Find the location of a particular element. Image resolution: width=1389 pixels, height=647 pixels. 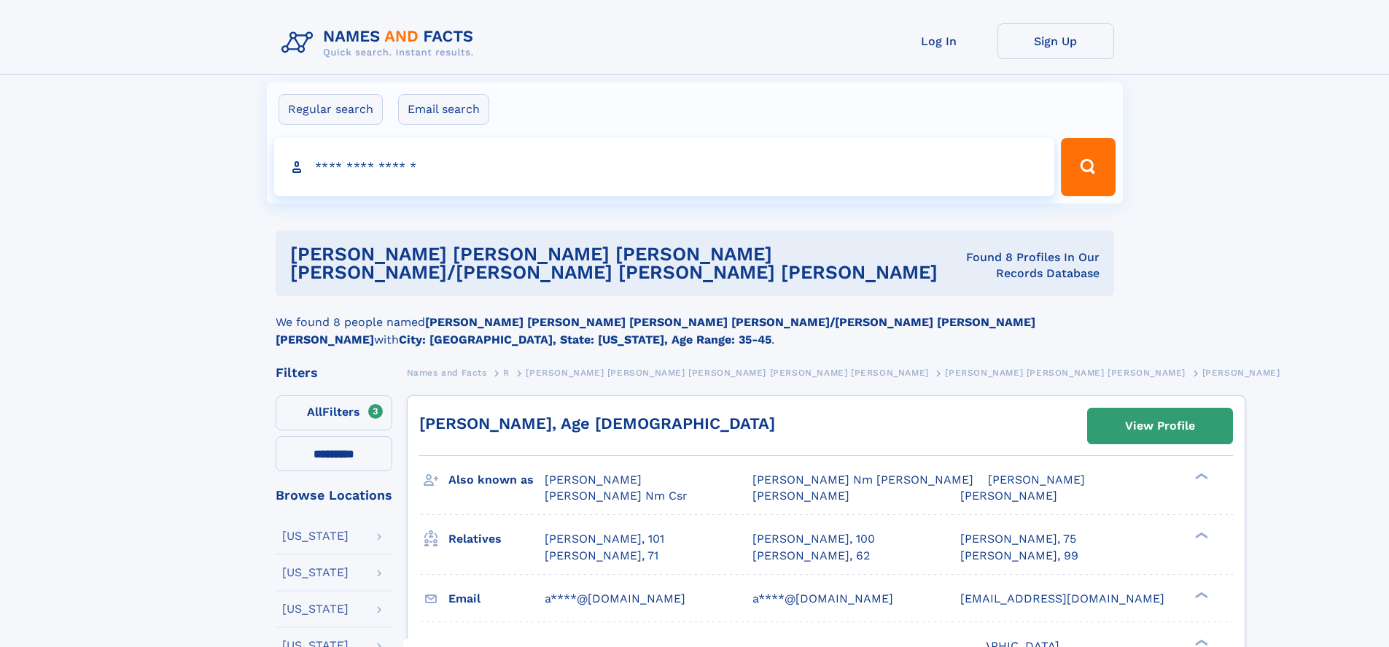

h3: Relatives is located at coordinates (497, 539).